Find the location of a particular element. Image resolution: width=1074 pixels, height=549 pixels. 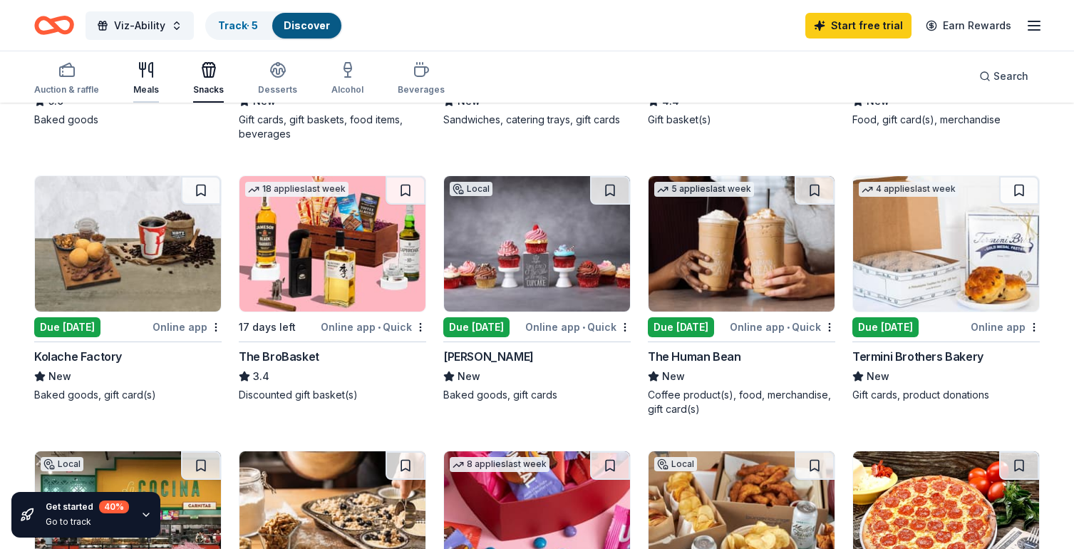

div: Desserts is located at coordinates (277, 90).